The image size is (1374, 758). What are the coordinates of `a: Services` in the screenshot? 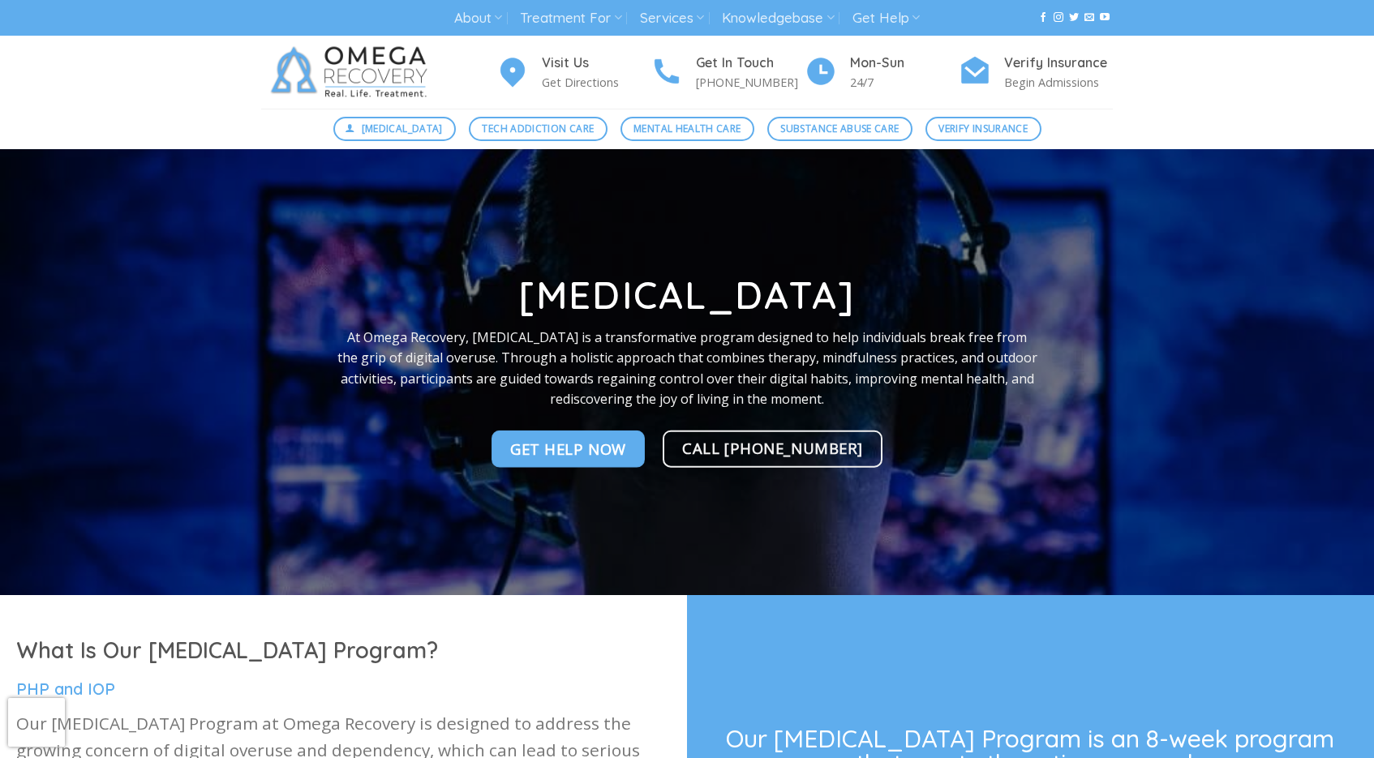 It's located at (671, 18).